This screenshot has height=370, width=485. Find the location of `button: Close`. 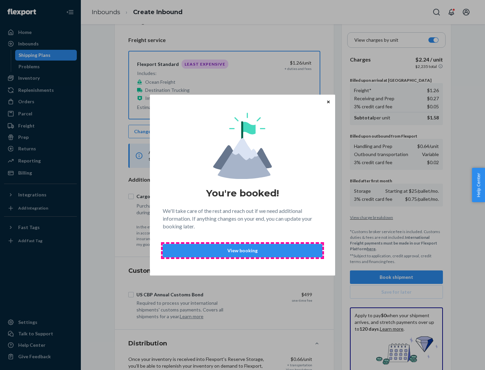

button: Close is located at coordinates (328, 102).